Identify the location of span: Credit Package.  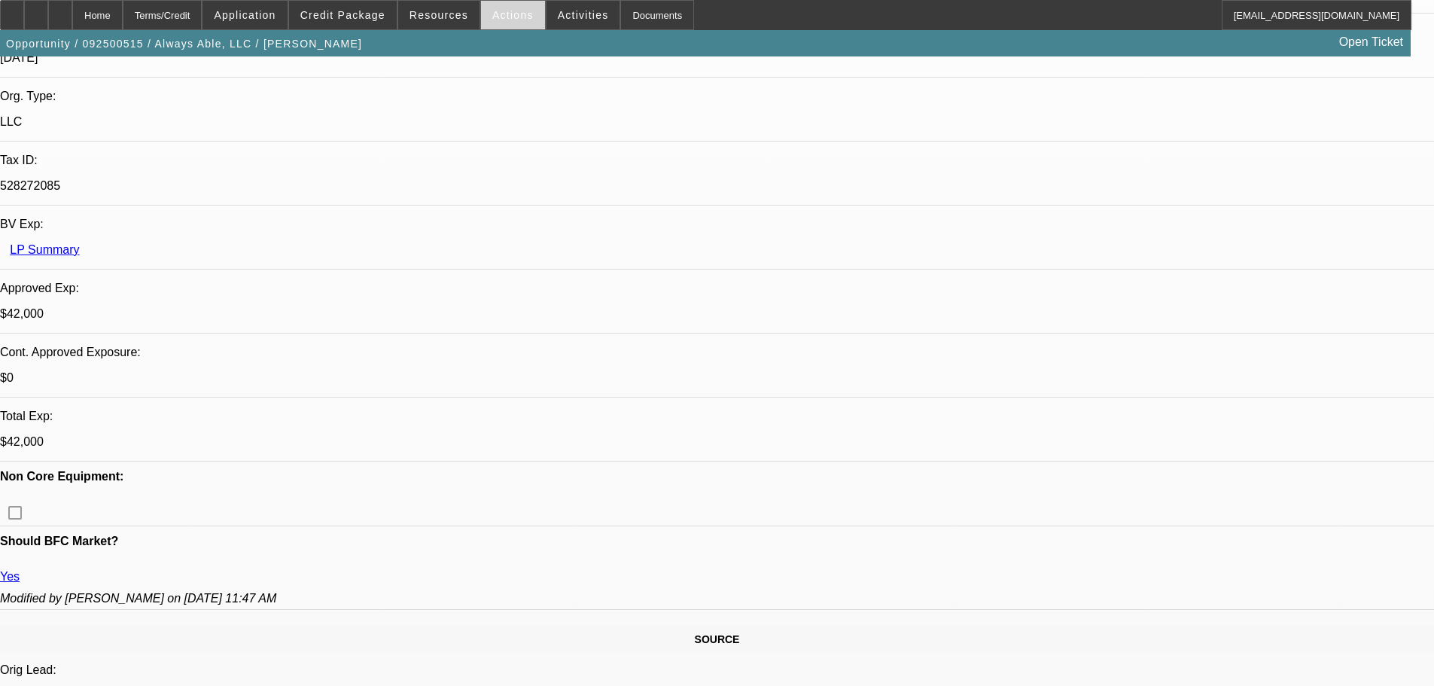
(343, 15).